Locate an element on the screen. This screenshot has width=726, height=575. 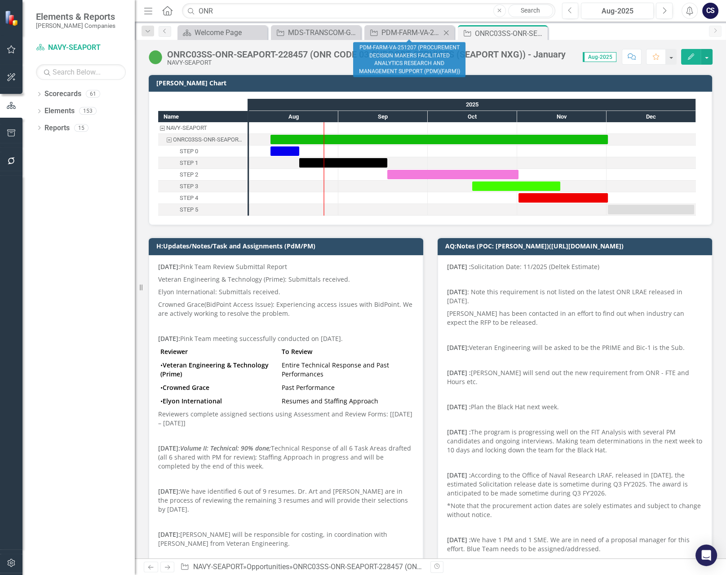
div: Sep is located at coordinates (383, 117).